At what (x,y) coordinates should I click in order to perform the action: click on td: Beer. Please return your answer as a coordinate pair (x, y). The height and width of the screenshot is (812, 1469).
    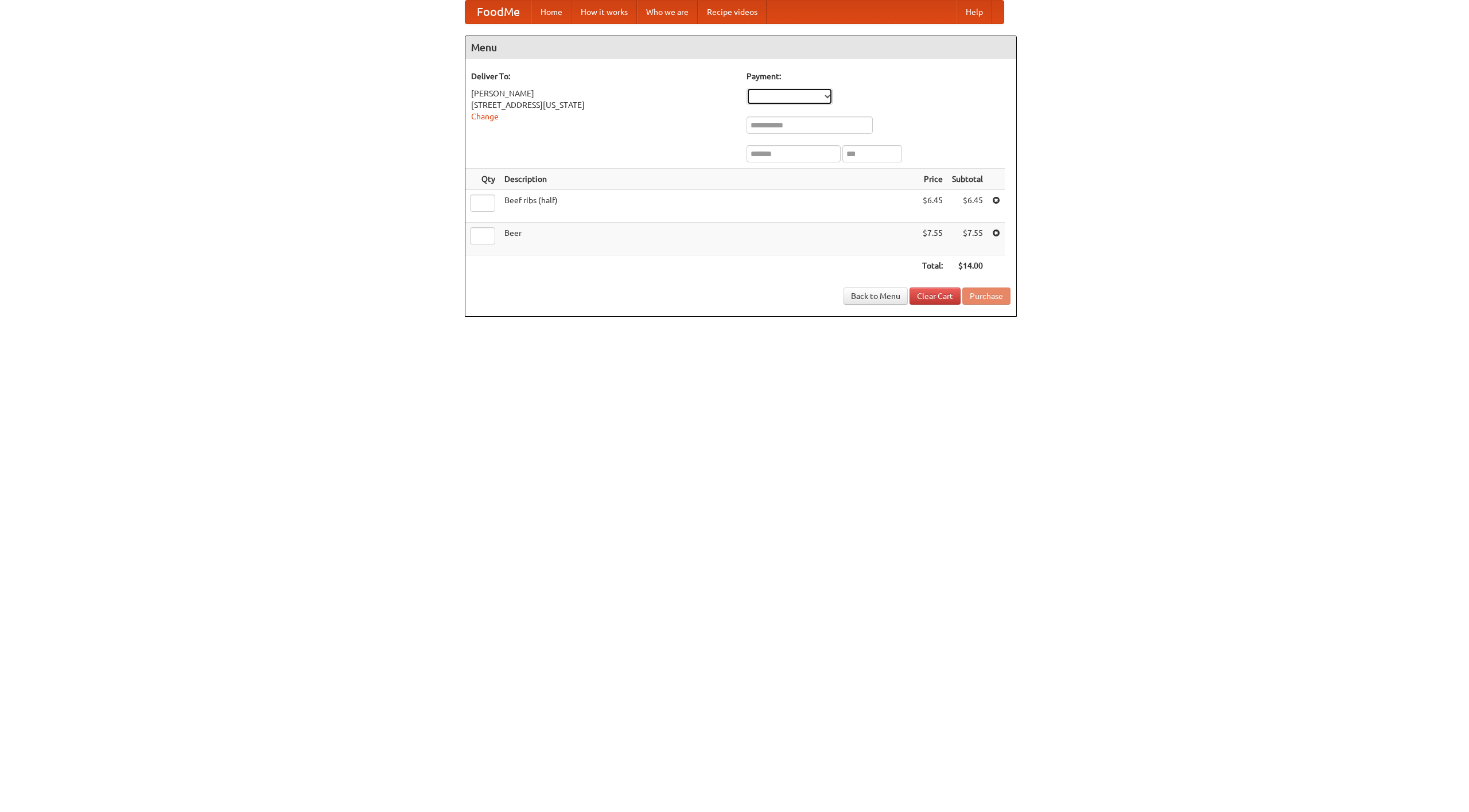
    Looking at the image, I should click on (709, 239).